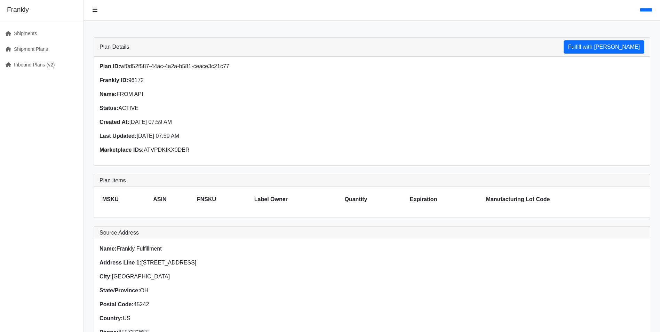 The height and width of the screenshot is (332, 660). Describe the element at coordinates (223, 199) in the screenshot. I see `th: FNSKU` at that location.